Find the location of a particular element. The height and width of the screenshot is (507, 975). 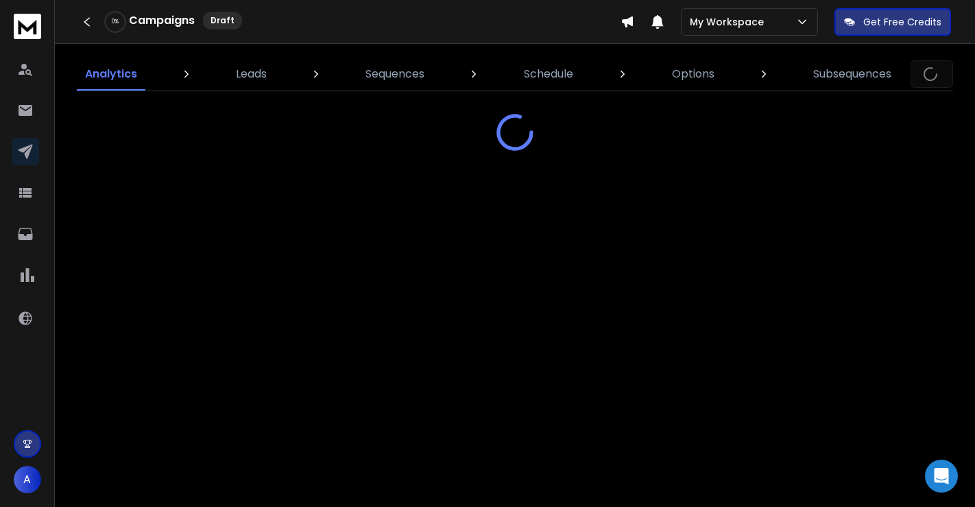

p: Get Free Credits is located at coordinates (902, 22).